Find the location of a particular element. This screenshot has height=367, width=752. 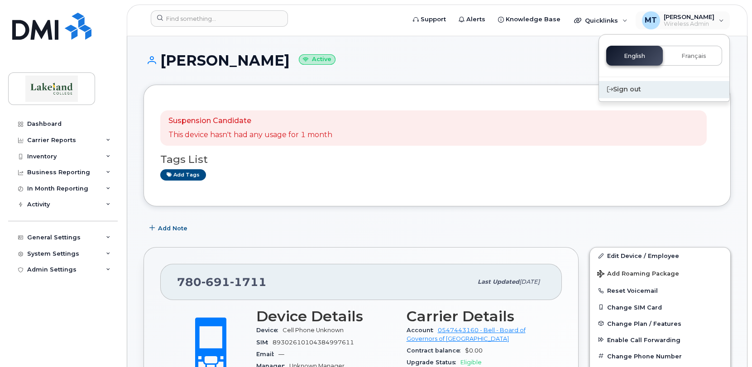

button: Reset Voicemail is located at coordinates (660, 290).